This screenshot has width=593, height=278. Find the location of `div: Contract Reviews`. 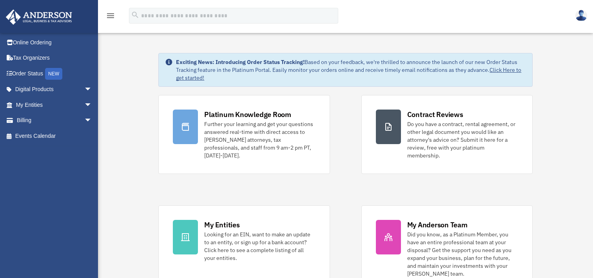

div: Contract Reviews is located at coordinates (435, 114).